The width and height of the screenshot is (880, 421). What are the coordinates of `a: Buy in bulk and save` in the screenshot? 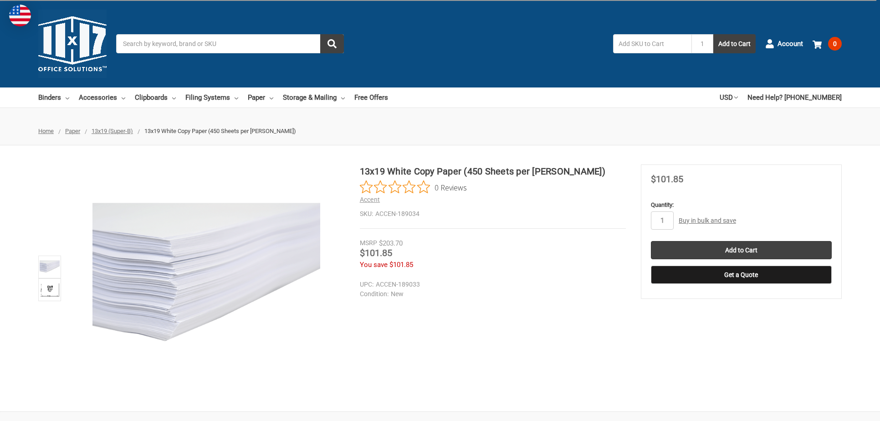 It's located at (708, 221).